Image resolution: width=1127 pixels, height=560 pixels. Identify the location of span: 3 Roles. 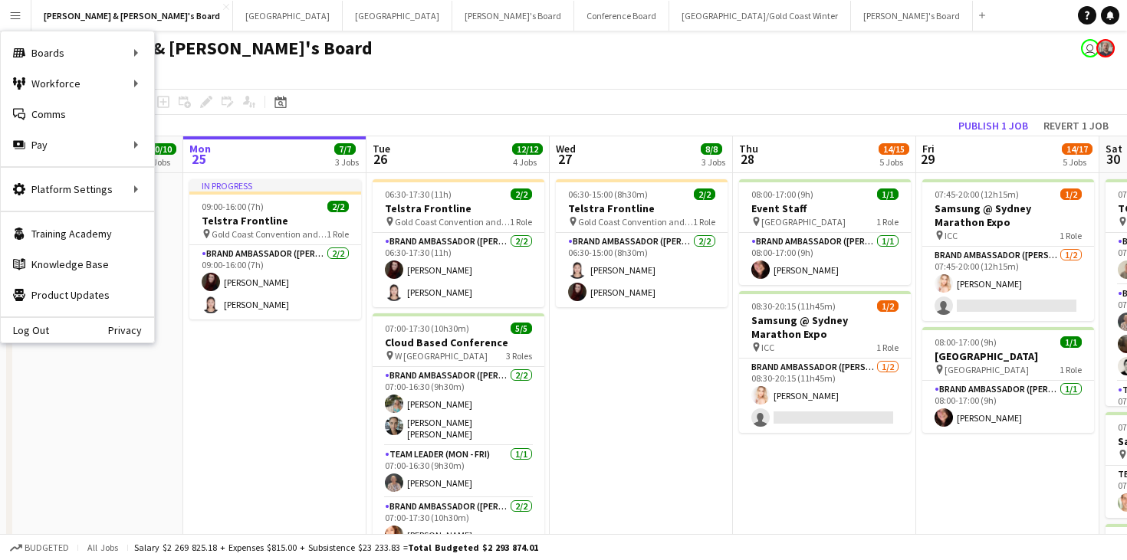
(519, 356).